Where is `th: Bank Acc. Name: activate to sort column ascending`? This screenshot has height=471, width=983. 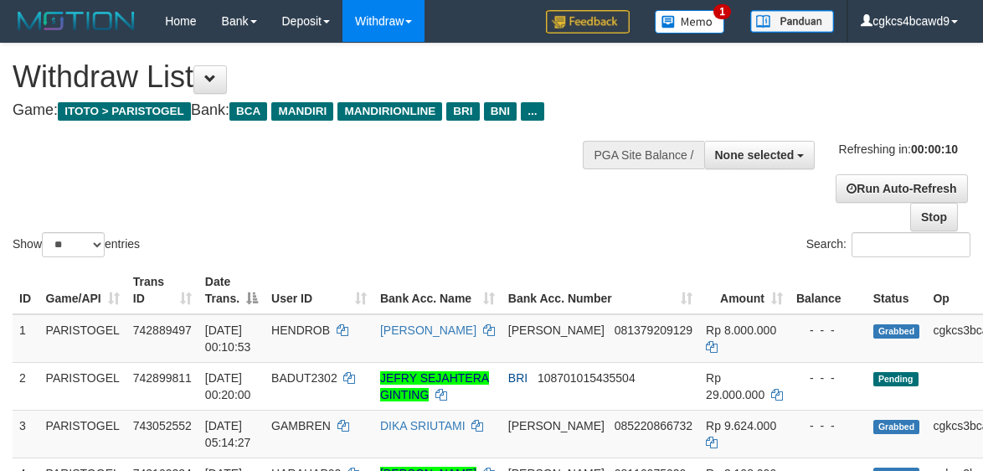
th: Bank Acc. Name: activate to sort column ascending is located at coordinates (437, 290).